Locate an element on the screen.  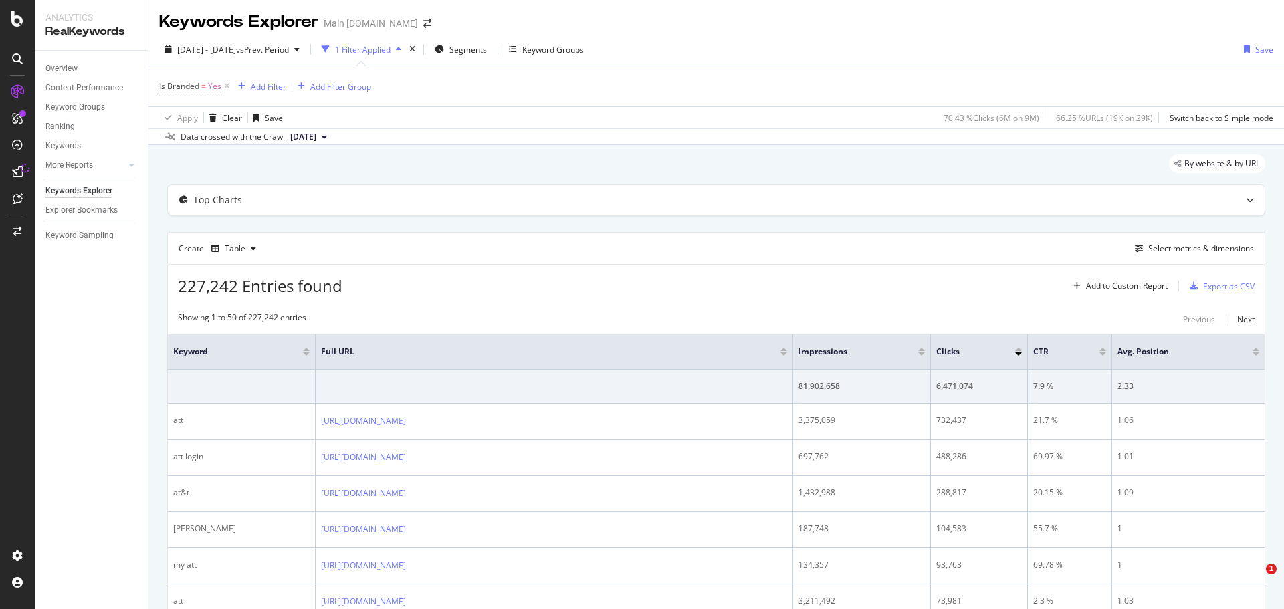
div: Explorer Bookmarks is located at coordinates (82, 210).